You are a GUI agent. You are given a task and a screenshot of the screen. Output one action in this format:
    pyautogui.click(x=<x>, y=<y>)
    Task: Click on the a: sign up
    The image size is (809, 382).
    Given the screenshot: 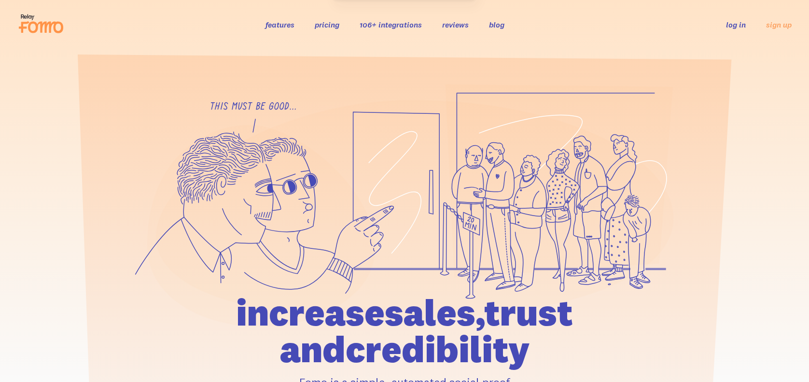 What is the action you would take?
    pyautogui.click(x=779, y=25)
    